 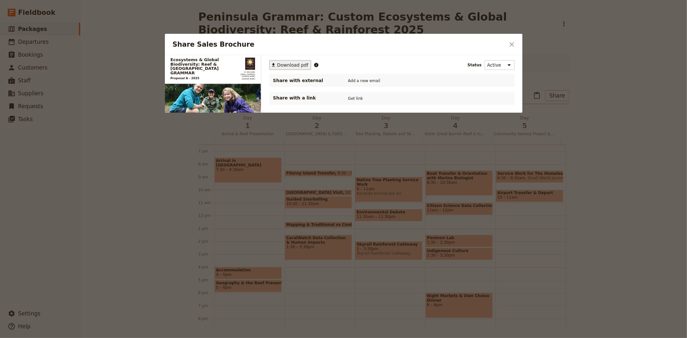 I want to click on p: Proposal A - 2025, so click(x=204, y=78).